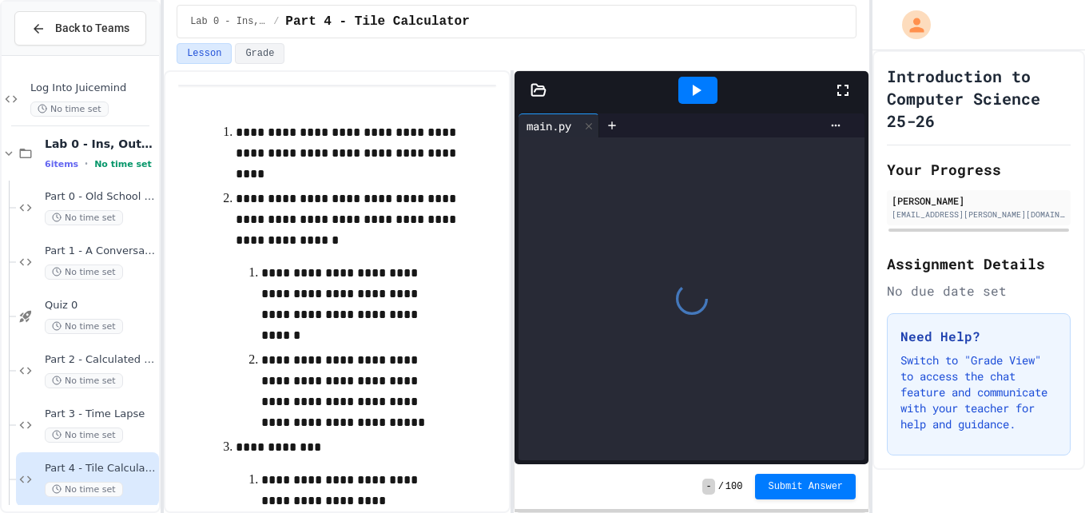  Describe the element at coordinates (260, 54) in the screenshot. I see `button: Grade` at that location.